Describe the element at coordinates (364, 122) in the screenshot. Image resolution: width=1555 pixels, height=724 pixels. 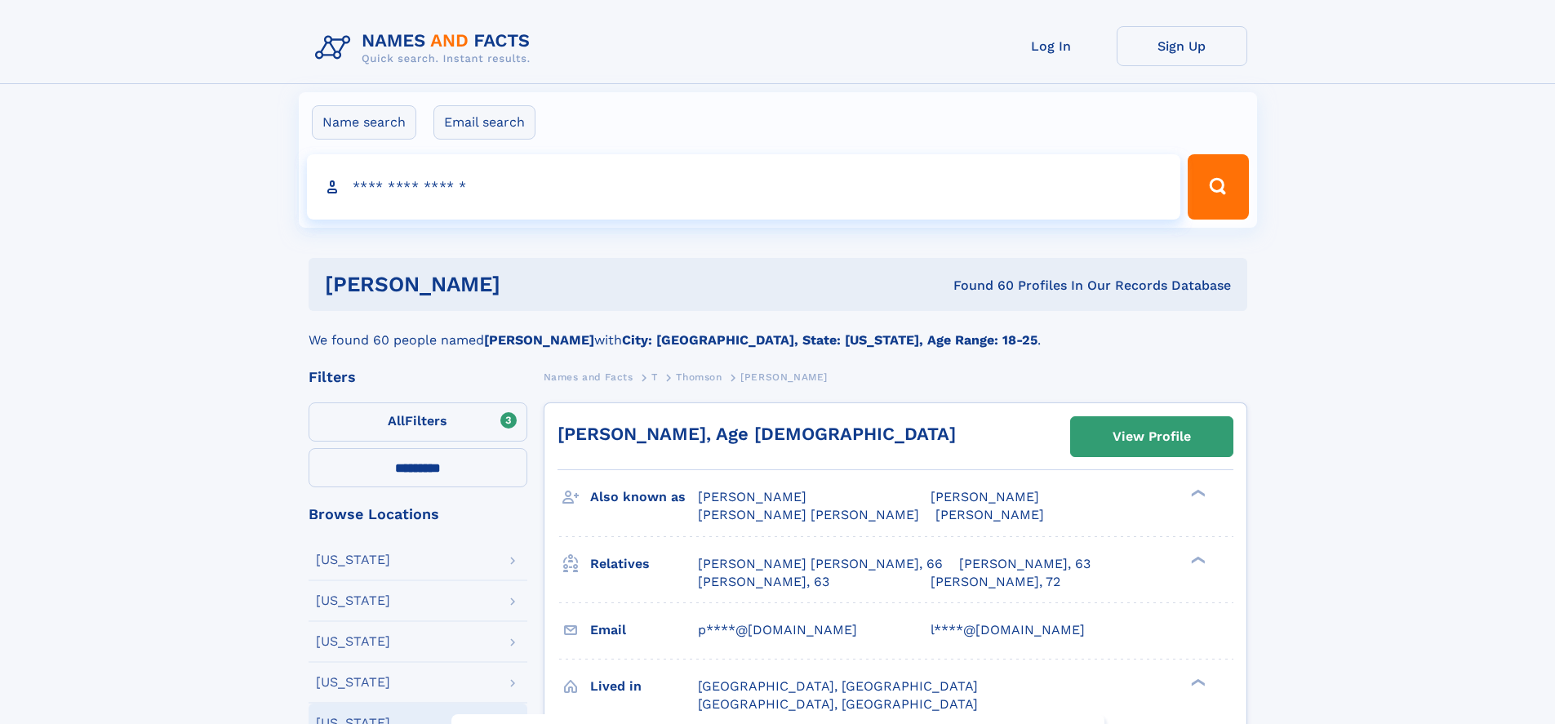
I see `label: Name search` at that location.